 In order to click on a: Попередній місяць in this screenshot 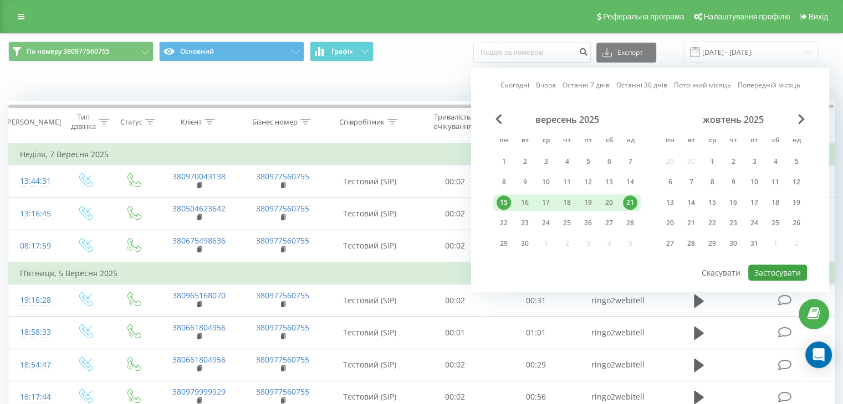, I will do `click(768, 85)`.